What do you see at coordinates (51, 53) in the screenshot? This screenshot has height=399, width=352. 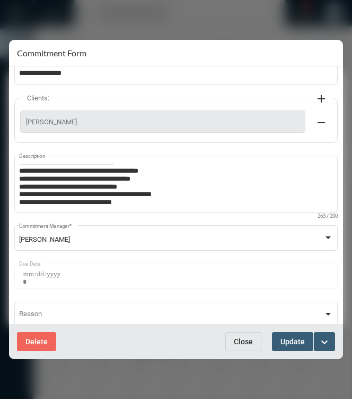 I see `h2: Commitment Form` at bounding box center [51, 53].